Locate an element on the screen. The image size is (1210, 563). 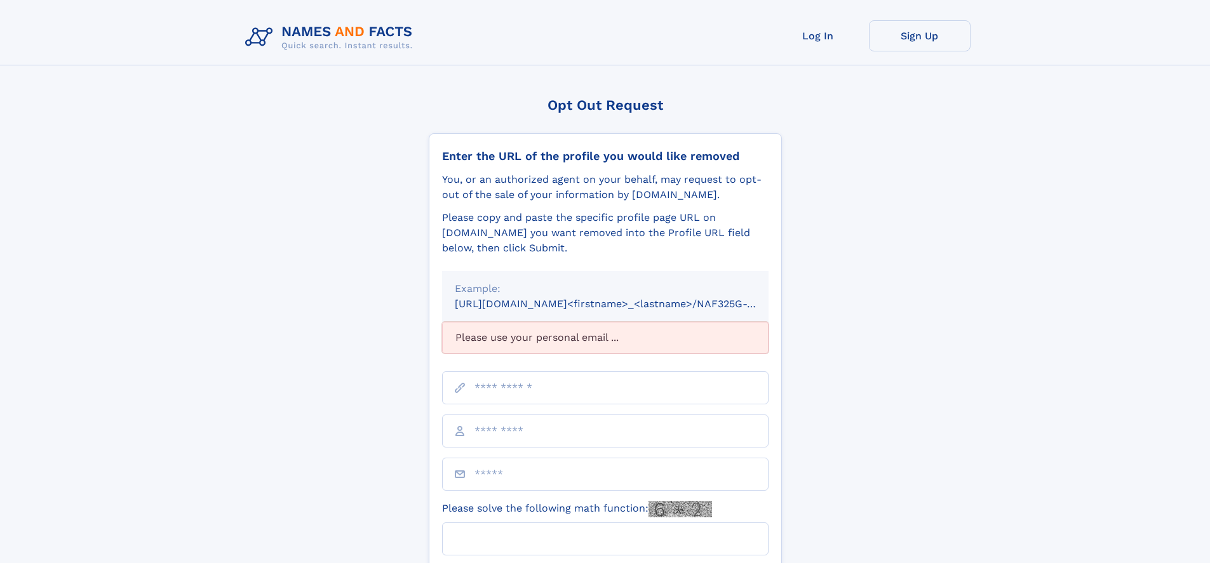
a: Sign Up is located at coordinates (920, 36).